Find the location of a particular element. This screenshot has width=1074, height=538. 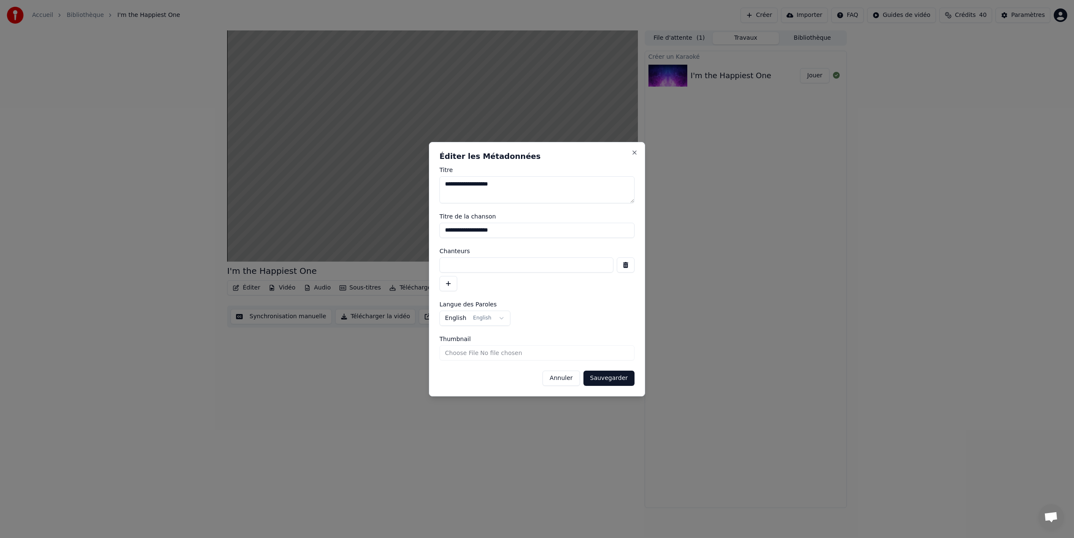

span: Thumbnail is located at coordinates (455, 339).